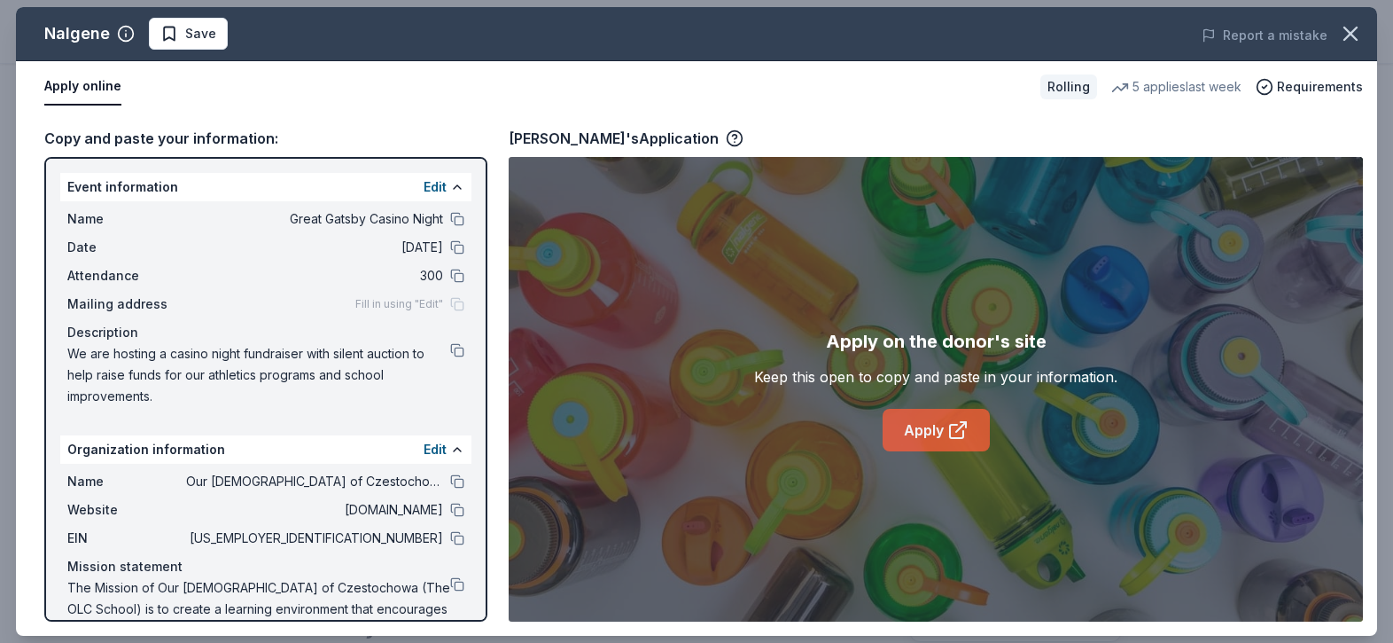 The width and height of the screenshot is (1393, 643). What do you see at coordinates (127, 304) in the screenshot?
I see `span: Mailing address` at bounding box center [127, 304].